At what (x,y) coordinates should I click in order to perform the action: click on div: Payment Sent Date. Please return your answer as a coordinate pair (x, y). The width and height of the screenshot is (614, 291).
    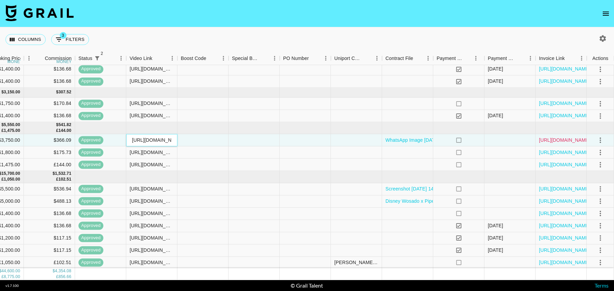
    Looking at the image, I should click on (510, 58).